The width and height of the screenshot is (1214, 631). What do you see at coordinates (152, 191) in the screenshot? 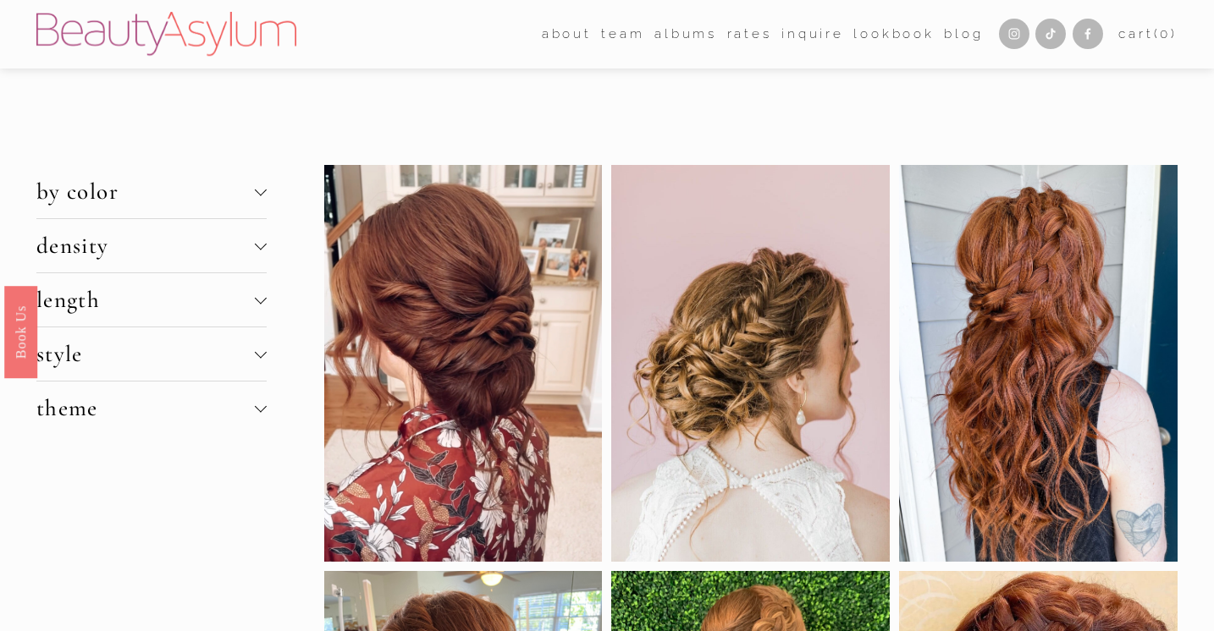
I see `button: by color` at bounding box center [152, 191].